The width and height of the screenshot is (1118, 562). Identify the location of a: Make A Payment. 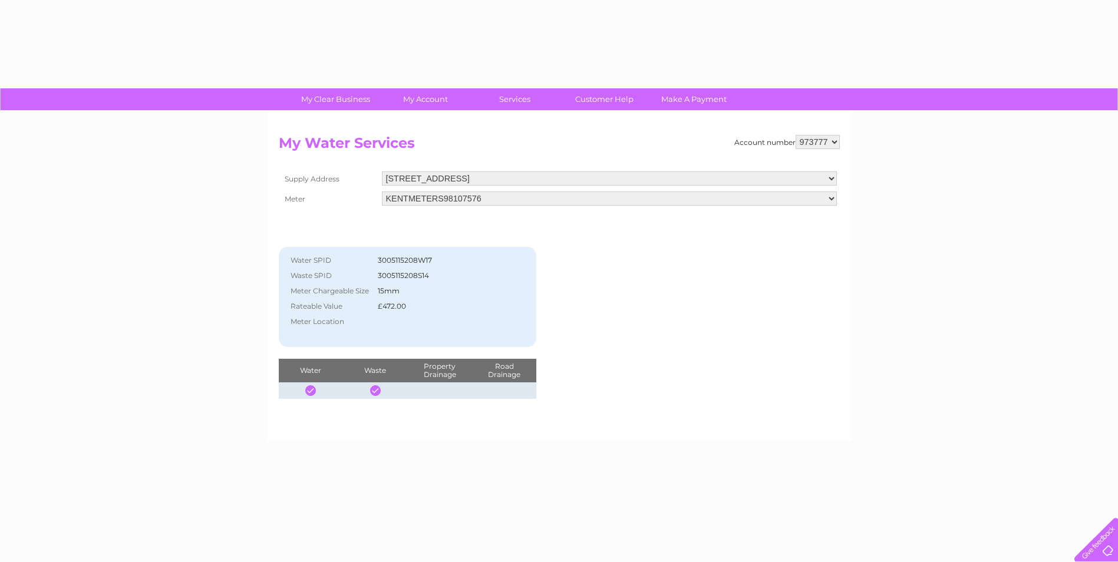
(693, 99).